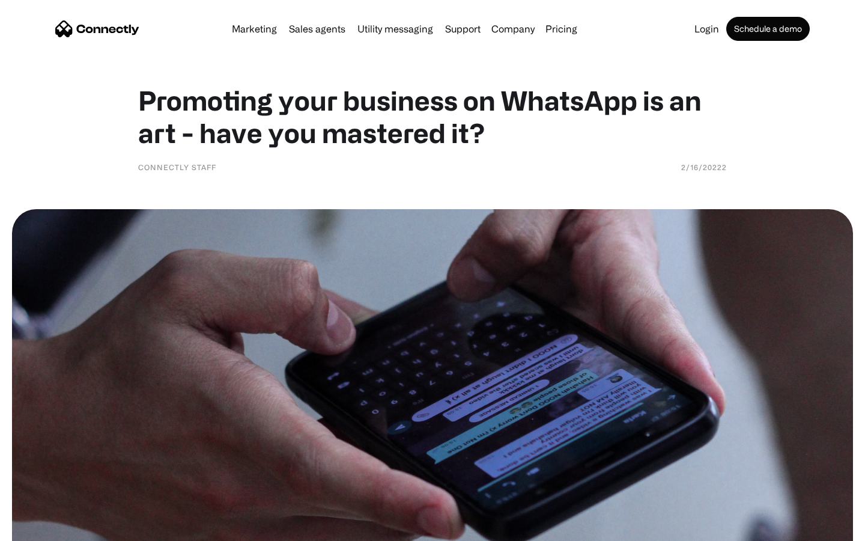 This screenshot has height=541, width=865. Describe the element at coordinates (433, 117) in the screenshot. I see `h1: Promoting your business on WhatsApp is an art - have you mastered it?` at that location.